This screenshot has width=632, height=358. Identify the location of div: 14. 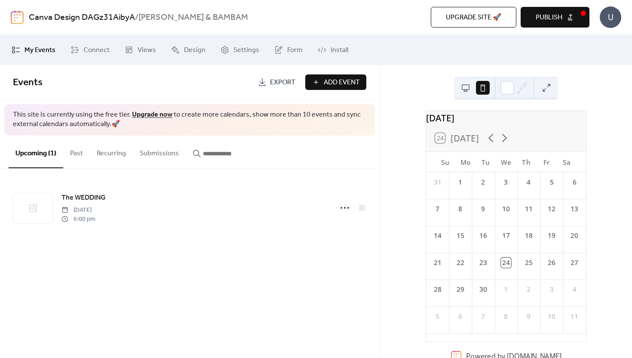
(437, 236).